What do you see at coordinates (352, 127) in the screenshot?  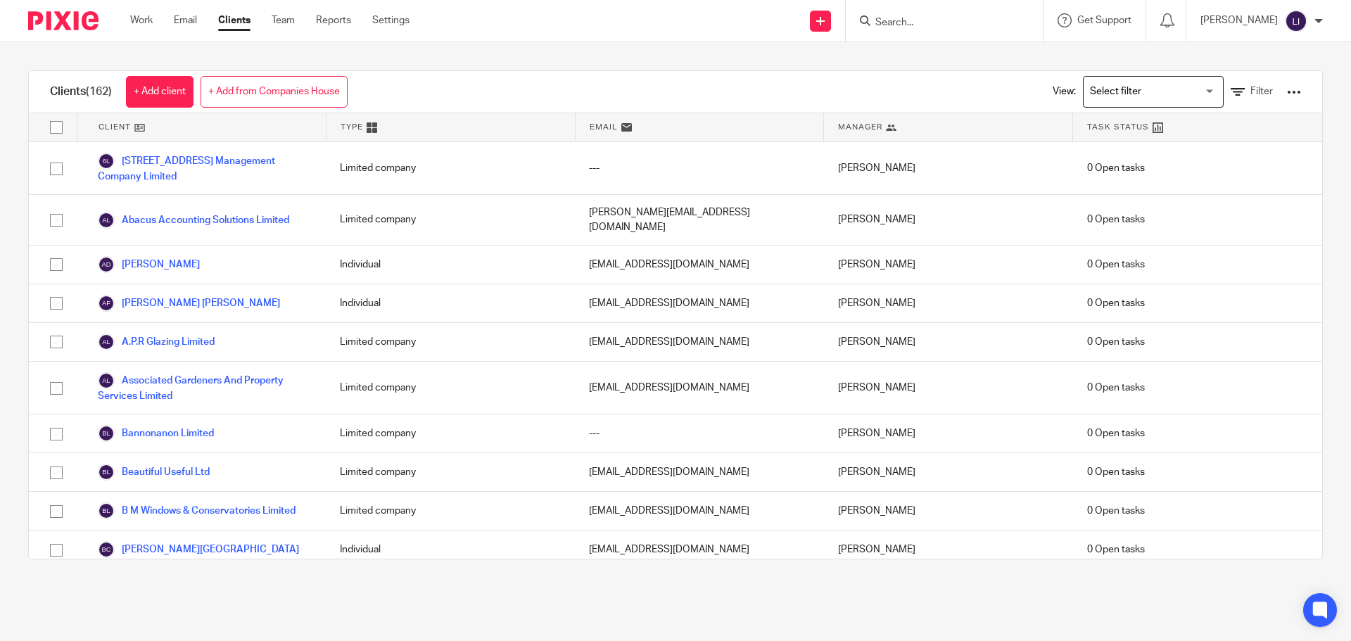 I see `span: Type` at bounding box center [352, 127].